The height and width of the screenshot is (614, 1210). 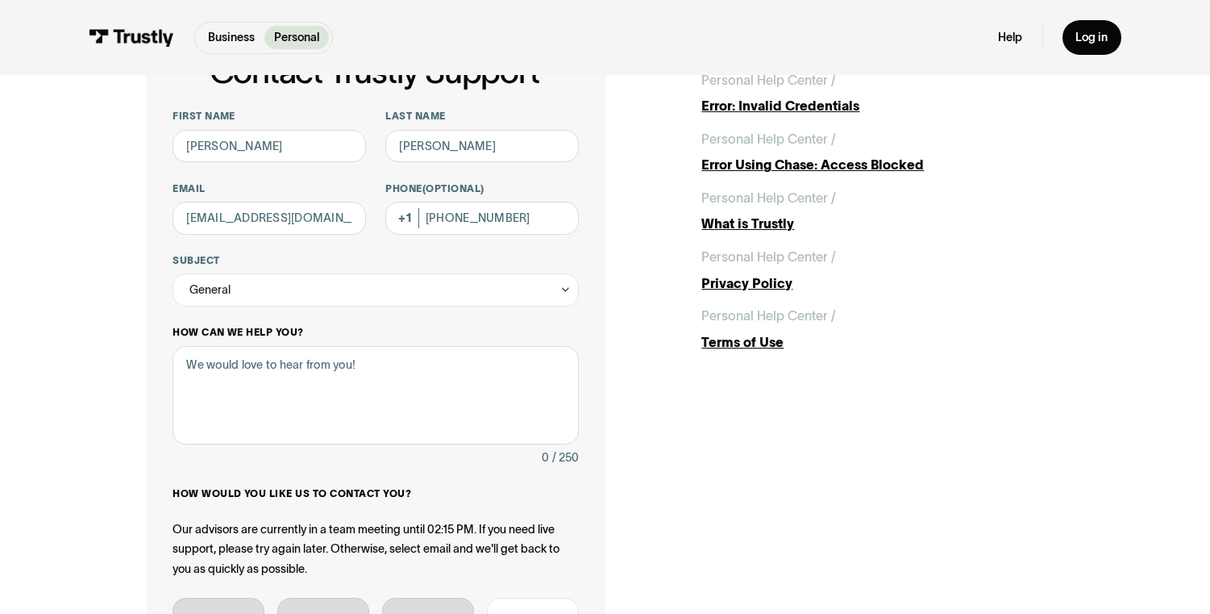 What do you see at coordinates (482, 218) in the screenshot?
I see `input: (555) 555-5555` at bounding box center [482, 218].